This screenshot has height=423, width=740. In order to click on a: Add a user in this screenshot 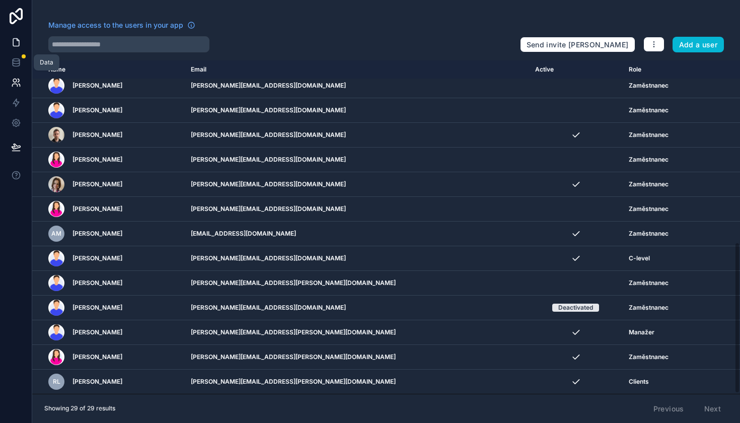, I will do `click(698, 45)`.